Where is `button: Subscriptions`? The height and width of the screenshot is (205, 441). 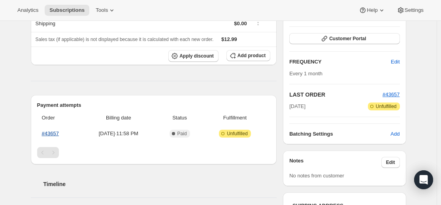 button: Subscriptions is located at coordinates (67, 10).